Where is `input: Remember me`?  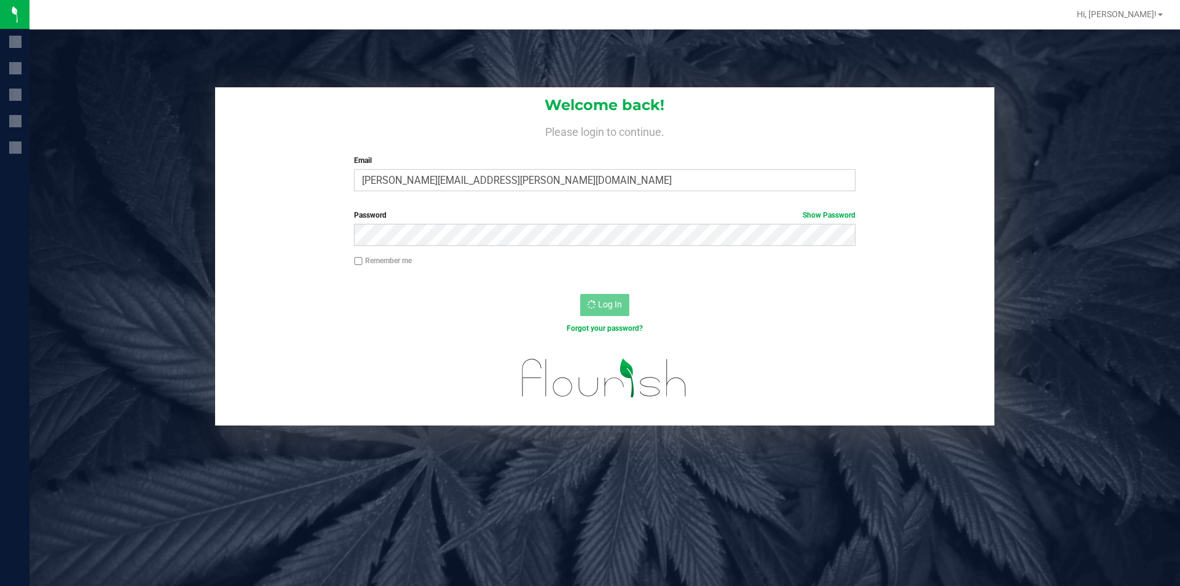 input: Remember me is located at coordinates (358, 261).